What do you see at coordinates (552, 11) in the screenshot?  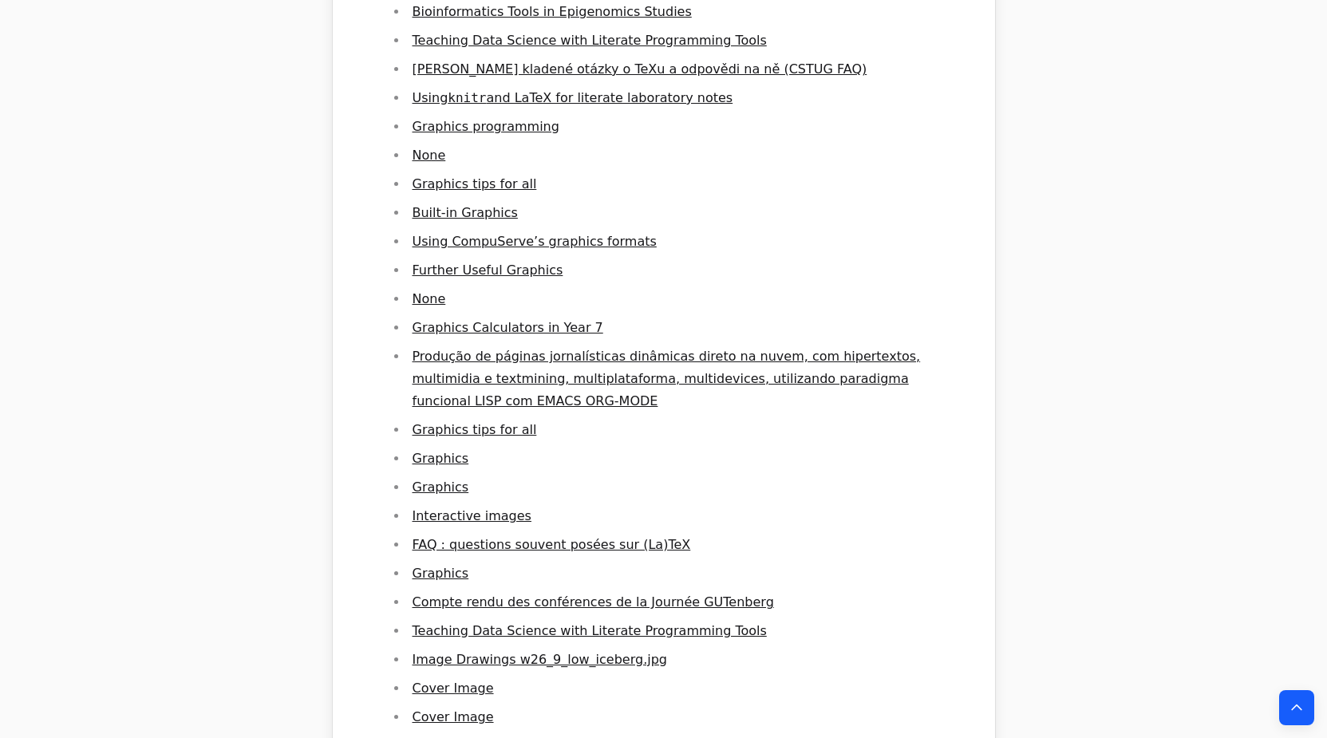 I see `a: Bioinformatics Tools in Epigenomics Studies` at bounding box center [552, 11].